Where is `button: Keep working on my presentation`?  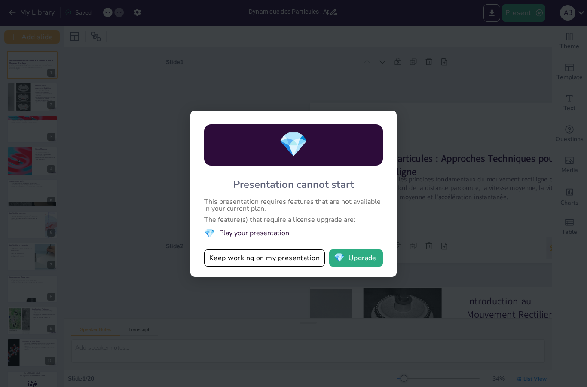
button: Keep working on my presentation is located at coordinates (264, 258).